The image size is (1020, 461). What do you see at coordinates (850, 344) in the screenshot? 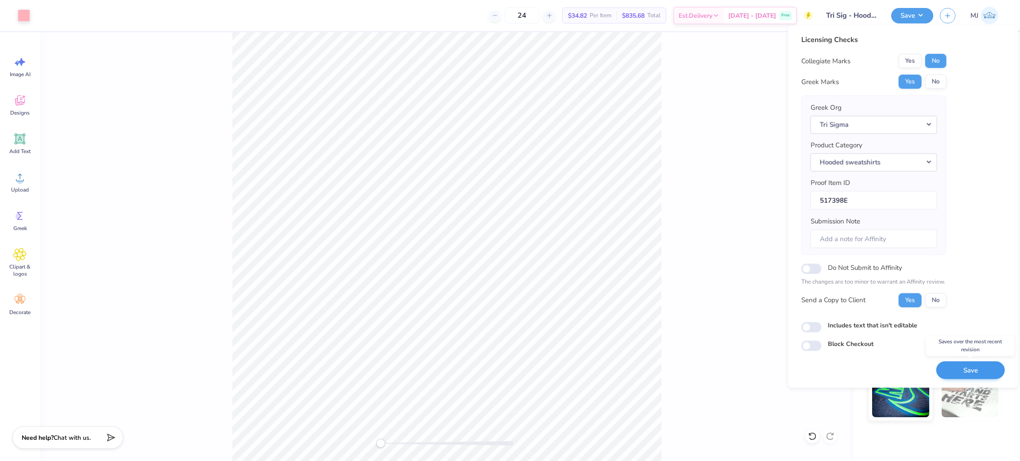
I see `label: Block Checkout` at bounding box center [850, 344].